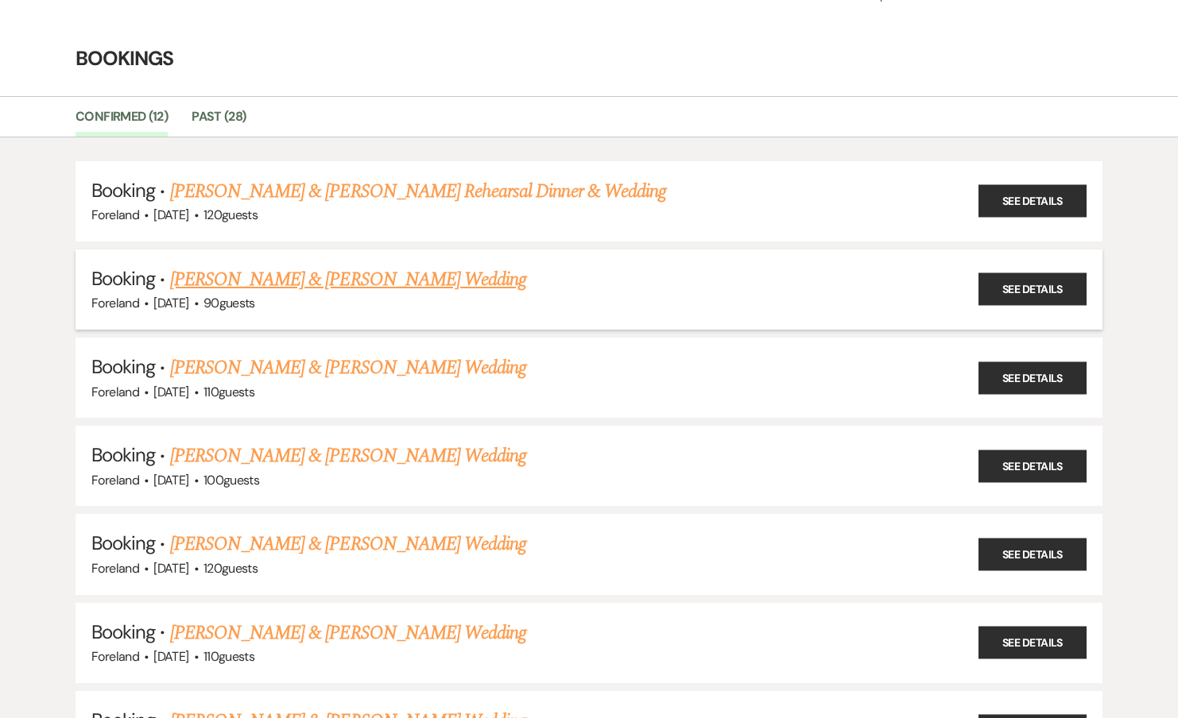 This screenshot has height=718, width=1178. What do you see at coordinates (122, 122) in the screenshot?
I see `a: Confirmed (12)` at bounding box center [122, 122].